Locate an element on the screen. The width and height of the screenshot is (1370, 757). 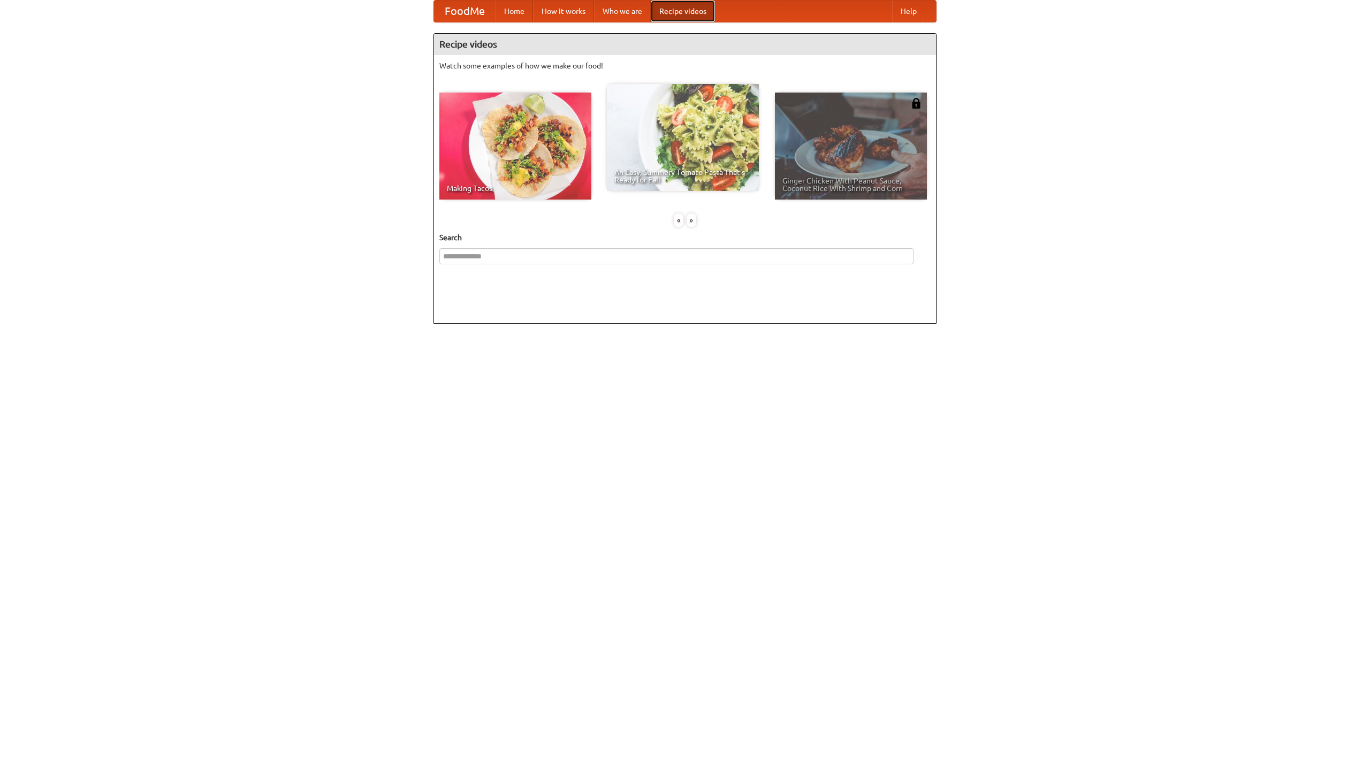
h4: Recipe videos is located at coordinates (685, 44).